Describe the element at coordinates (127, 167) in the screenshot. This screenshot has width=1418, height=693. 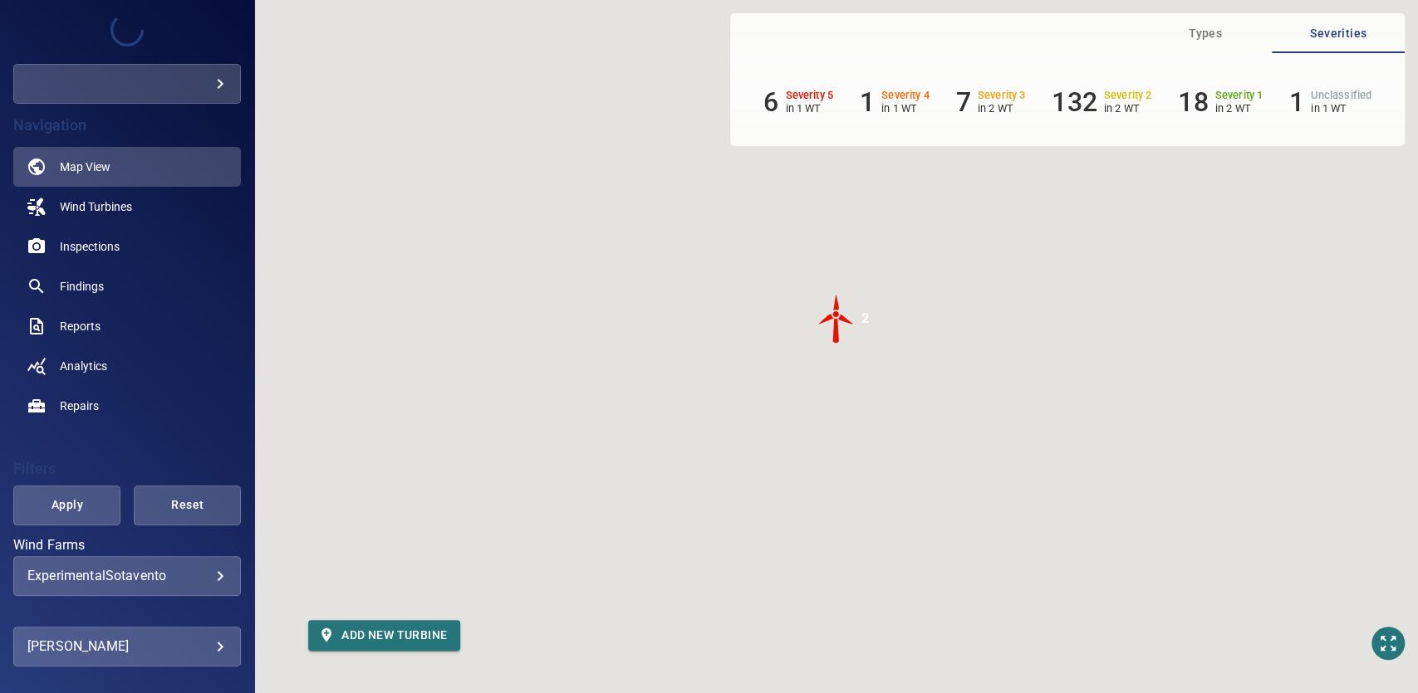
I see `a: map active` at that location.